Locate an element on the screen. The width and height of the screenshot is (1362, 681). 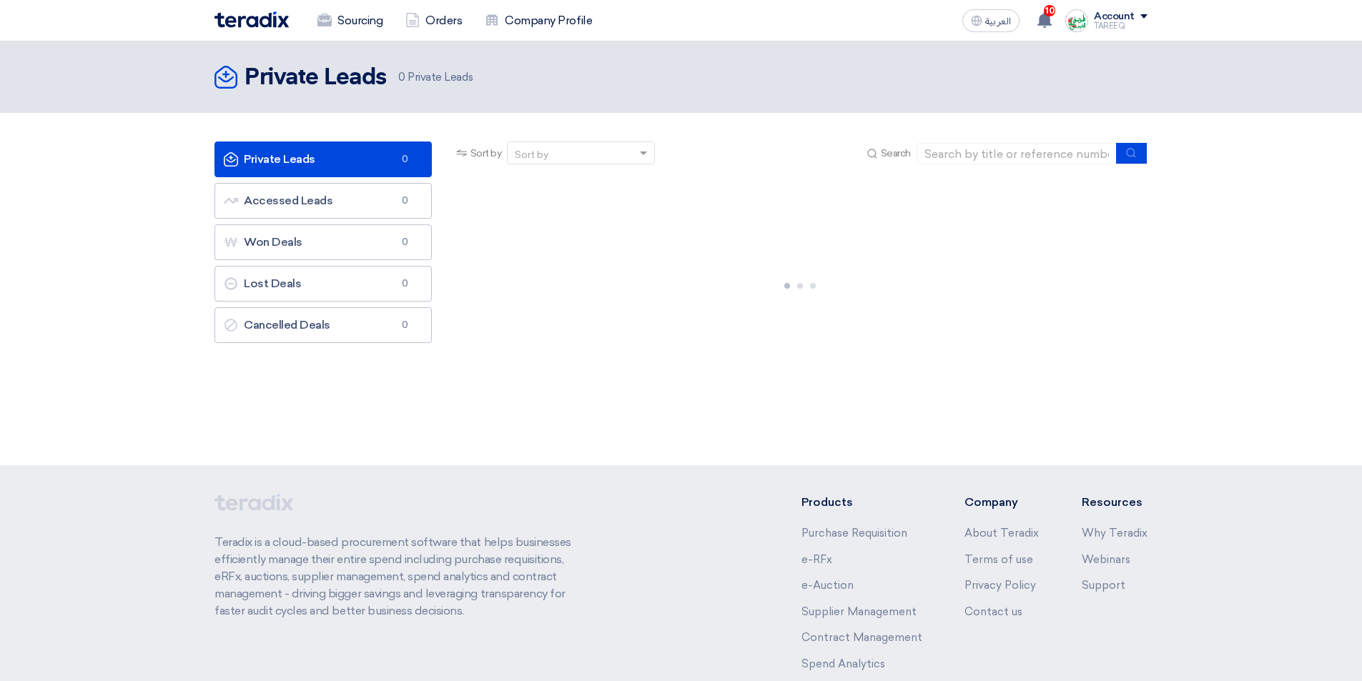
a: Supplier Management is located at coordinates (859, 612).